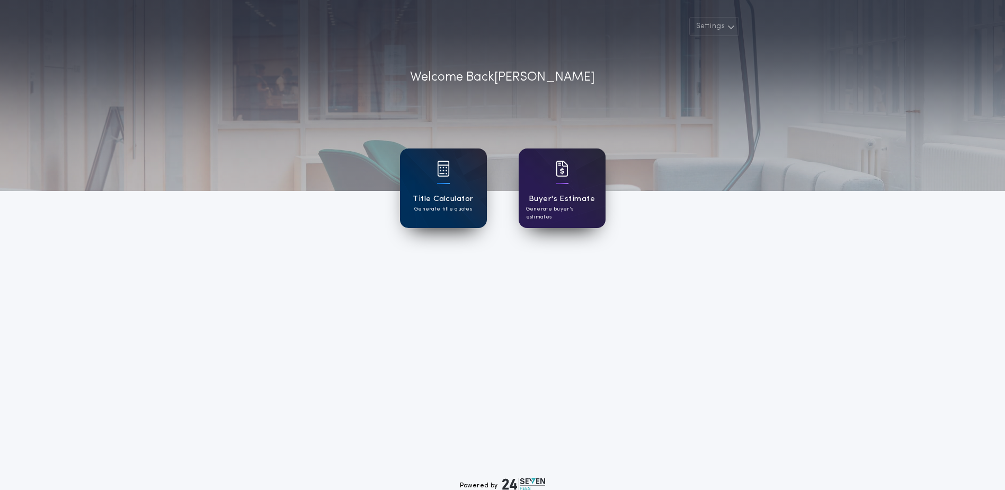  Describe the element at coordinates (443, 188) in the screenshot. I see `a: card iconTitle CalculatorGenerate title quotes` at that location.